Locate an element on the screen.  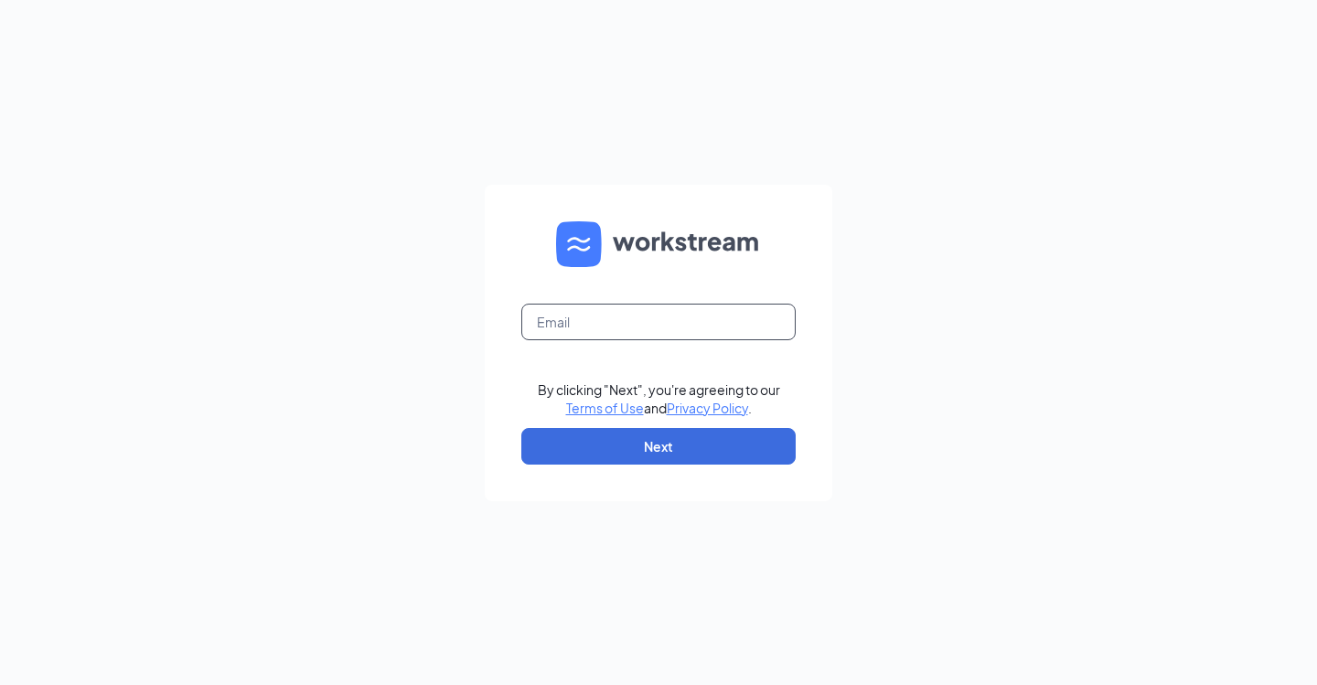
div: By clicking "Next", you're agreeing to our and . is located at coordinates (659, 399).